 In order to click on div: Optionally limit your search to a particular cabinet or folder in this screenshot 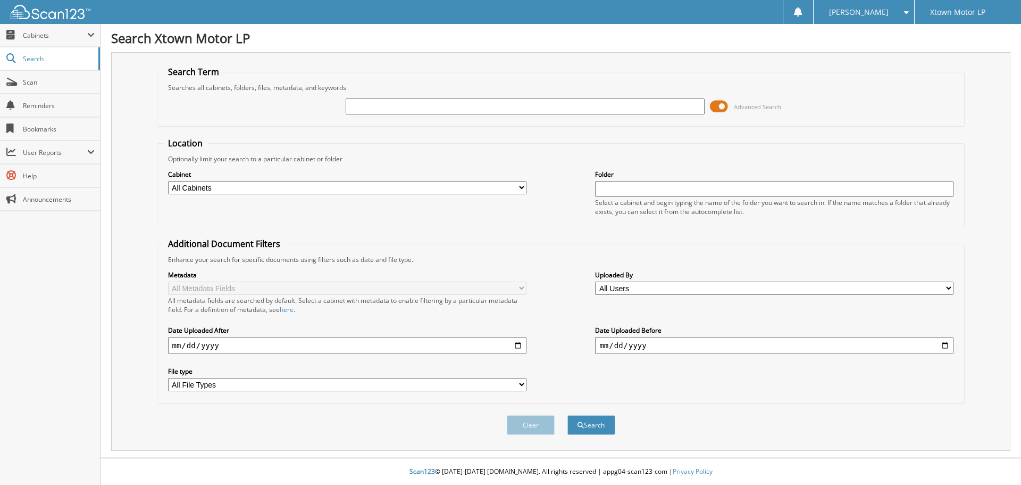, I will do `click(561, 158)`.